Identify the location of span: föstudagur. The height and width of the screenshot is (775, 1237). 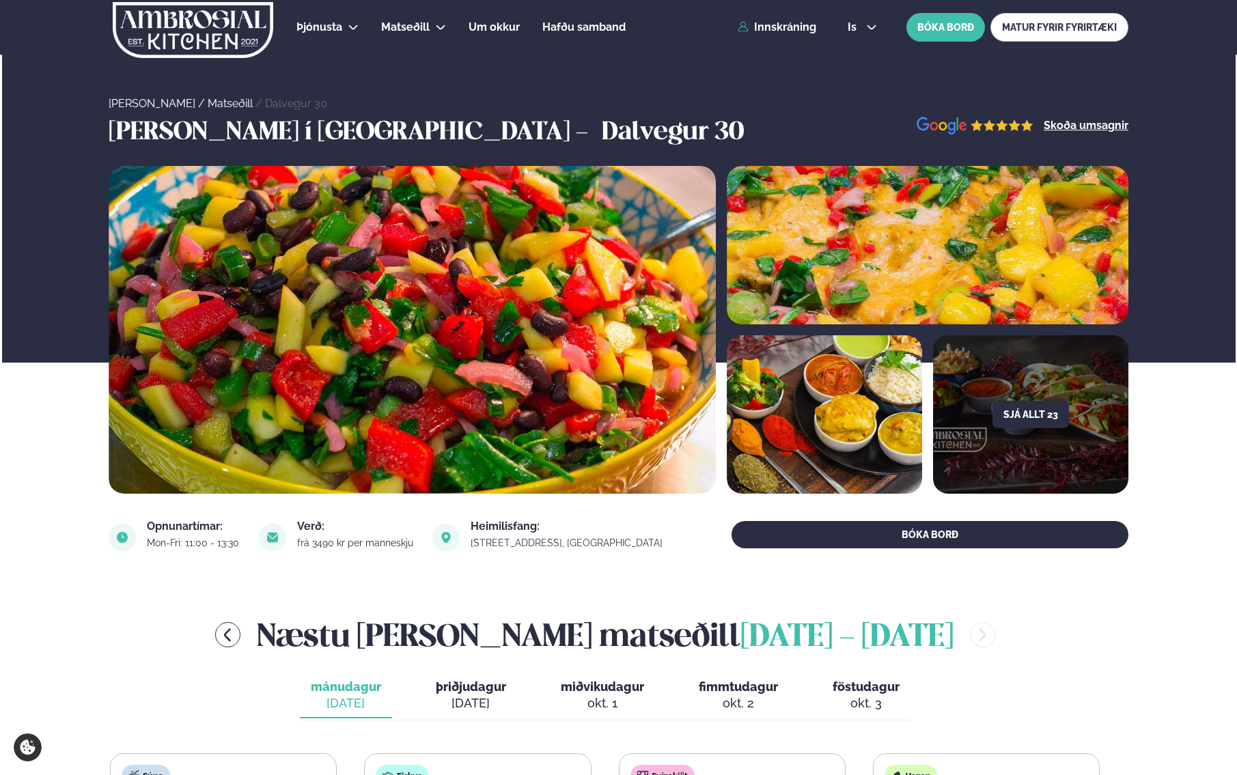
(866, 686).